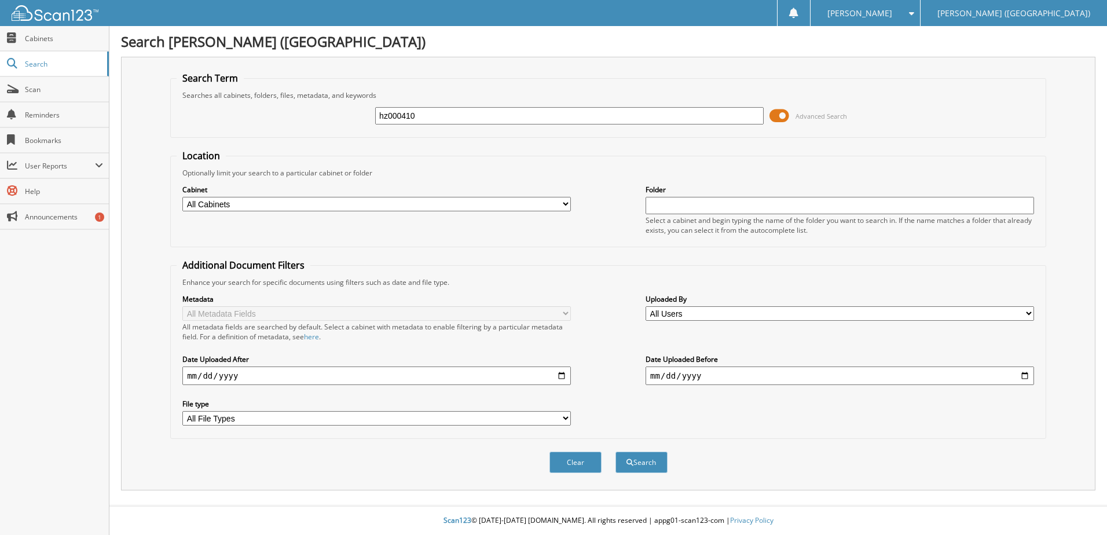 The height and width of the screenshot is (535, 1107). I want to click on span: Announcements, so click(64, 217).